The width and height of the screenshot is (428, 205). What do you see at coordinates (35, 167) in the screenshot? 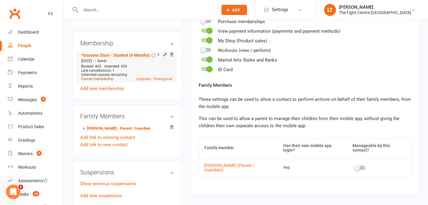
I see `a: Workouts` at bounding box center [35, 167].